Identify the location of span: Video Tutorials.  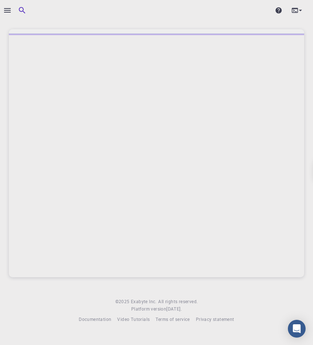
(133, 319).